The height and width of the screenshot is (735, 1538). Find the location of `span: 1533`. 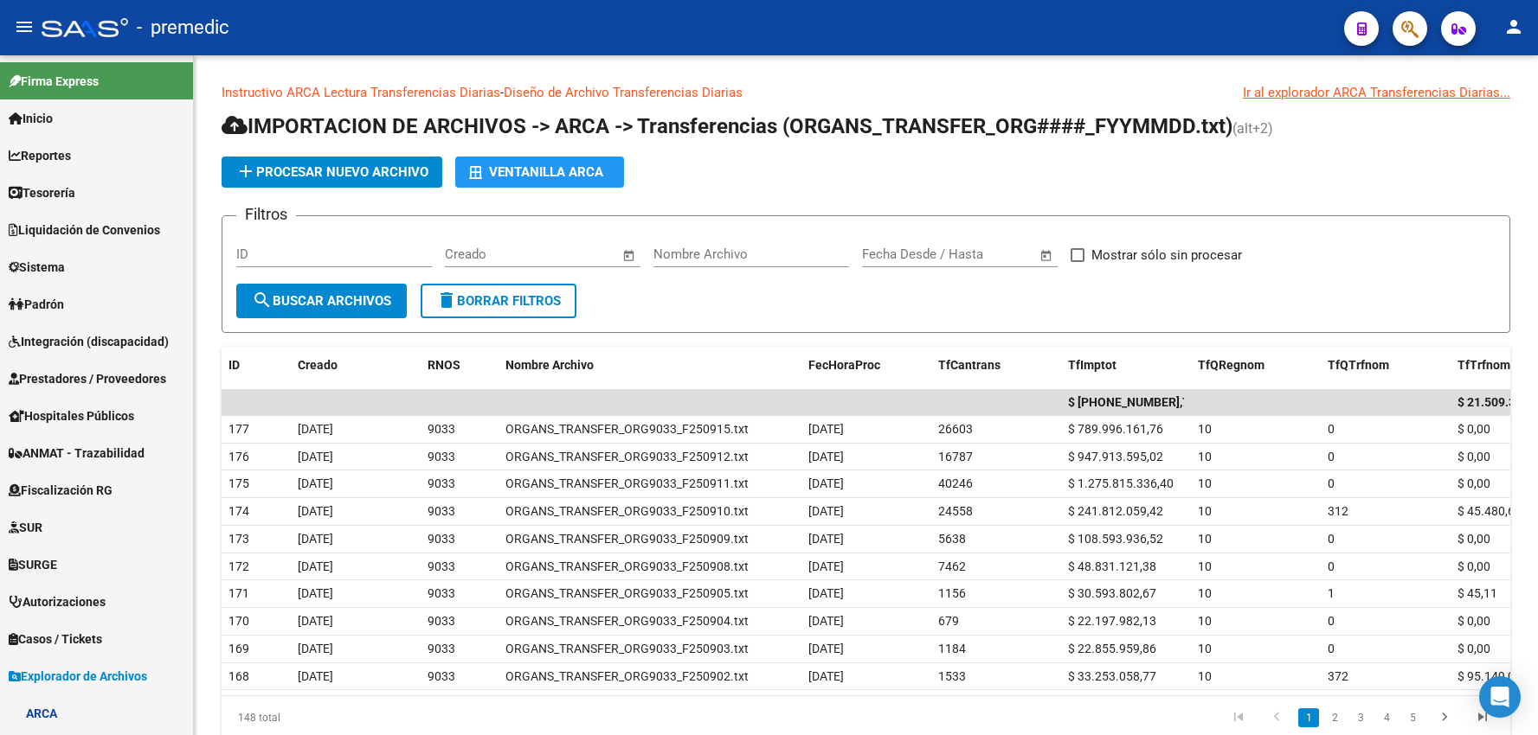

span: 1533 is located at coordinates (952, 677).